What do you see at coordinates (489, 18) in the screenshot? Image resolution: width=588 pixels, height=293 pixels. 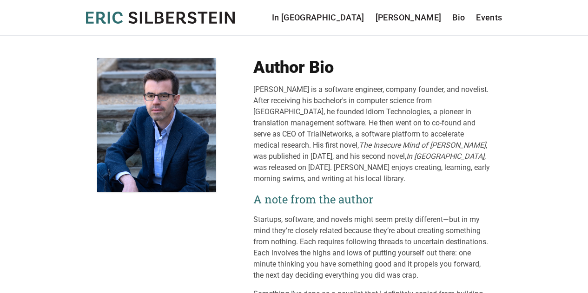 I see `a: Events` at bounding box center [489, 18].